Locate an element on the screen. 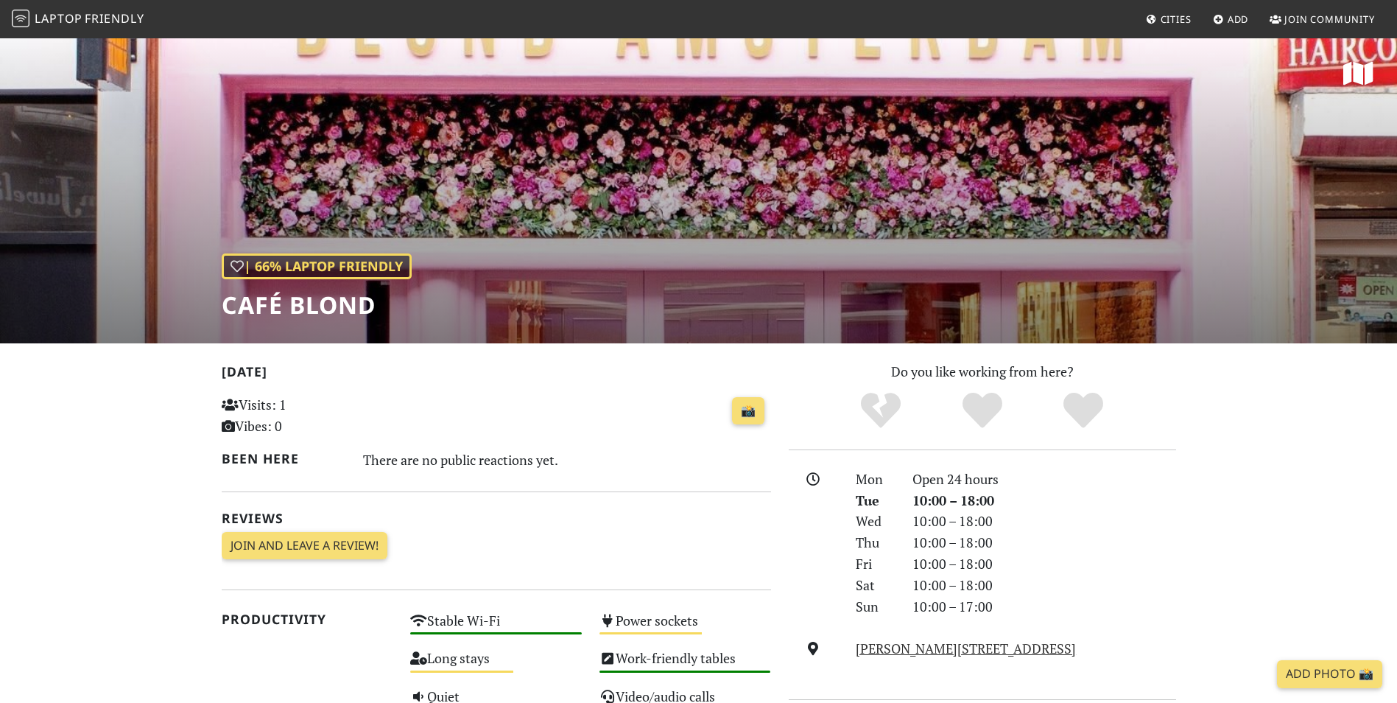  a: Add Photo 📸 is located at coordinates (1329, 674).